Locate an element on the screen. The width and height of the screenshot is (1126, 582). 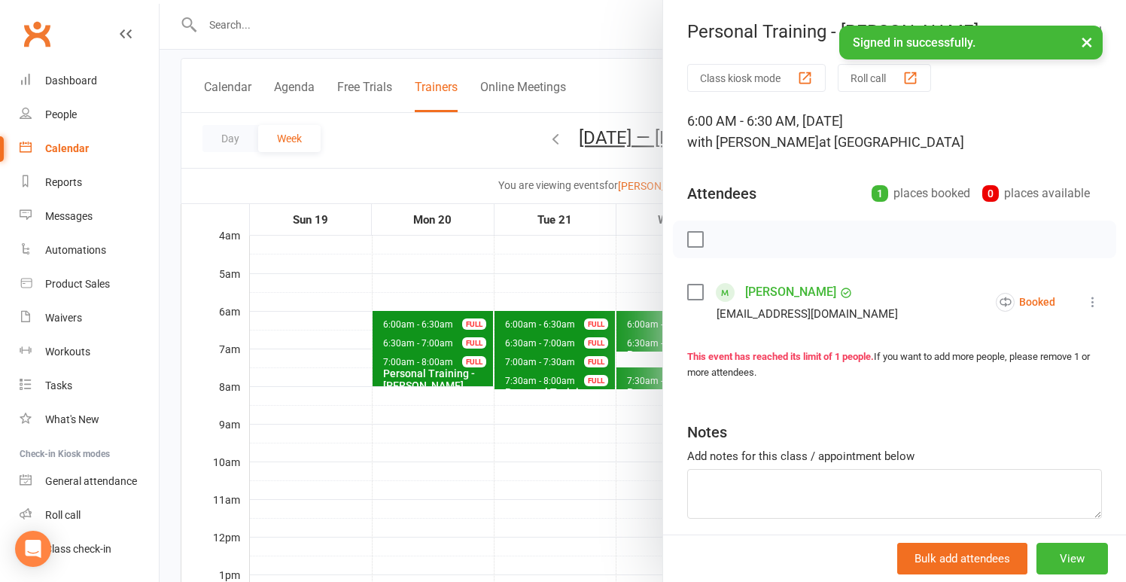
a: Class kiosk mode is located at coordinates (89, 549).